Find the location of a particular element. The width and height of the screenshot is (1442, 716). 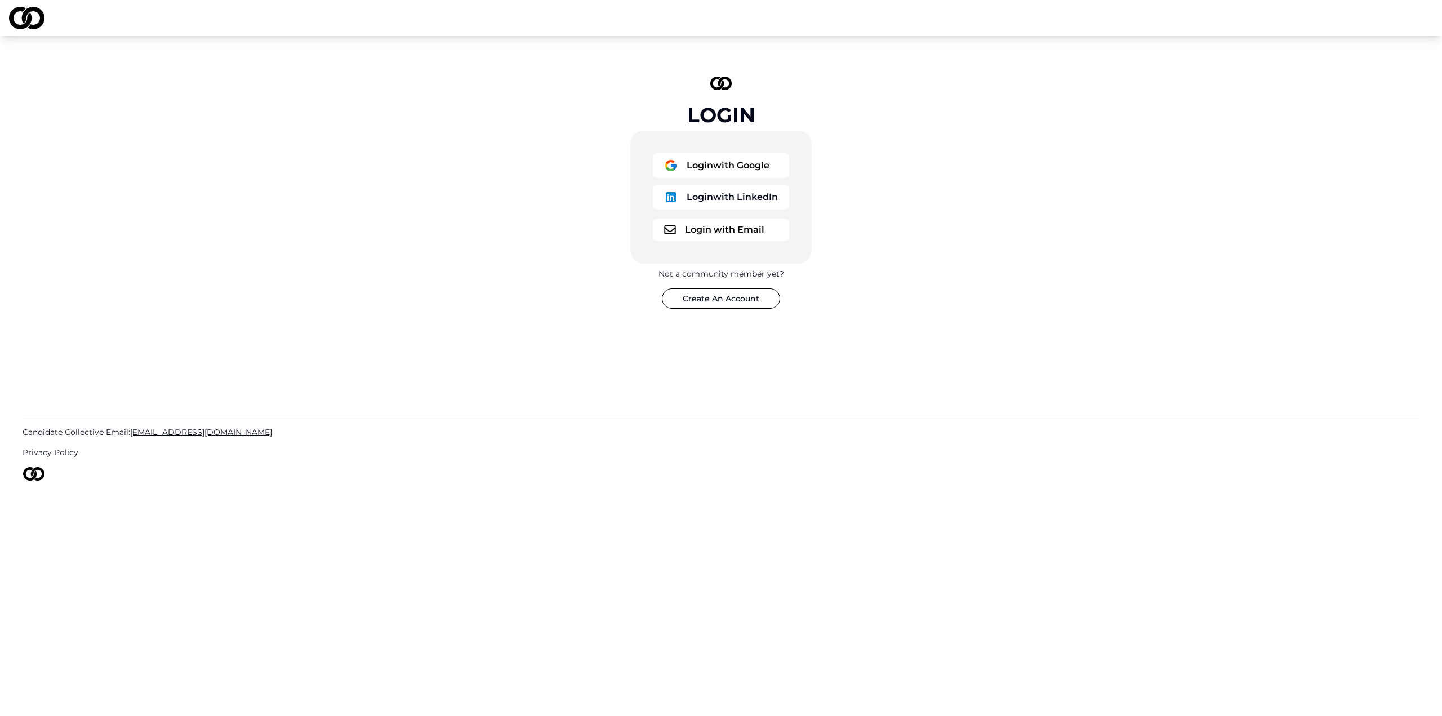

button: logoLoginwith LinkedIn is located at coordinates (721, 197).